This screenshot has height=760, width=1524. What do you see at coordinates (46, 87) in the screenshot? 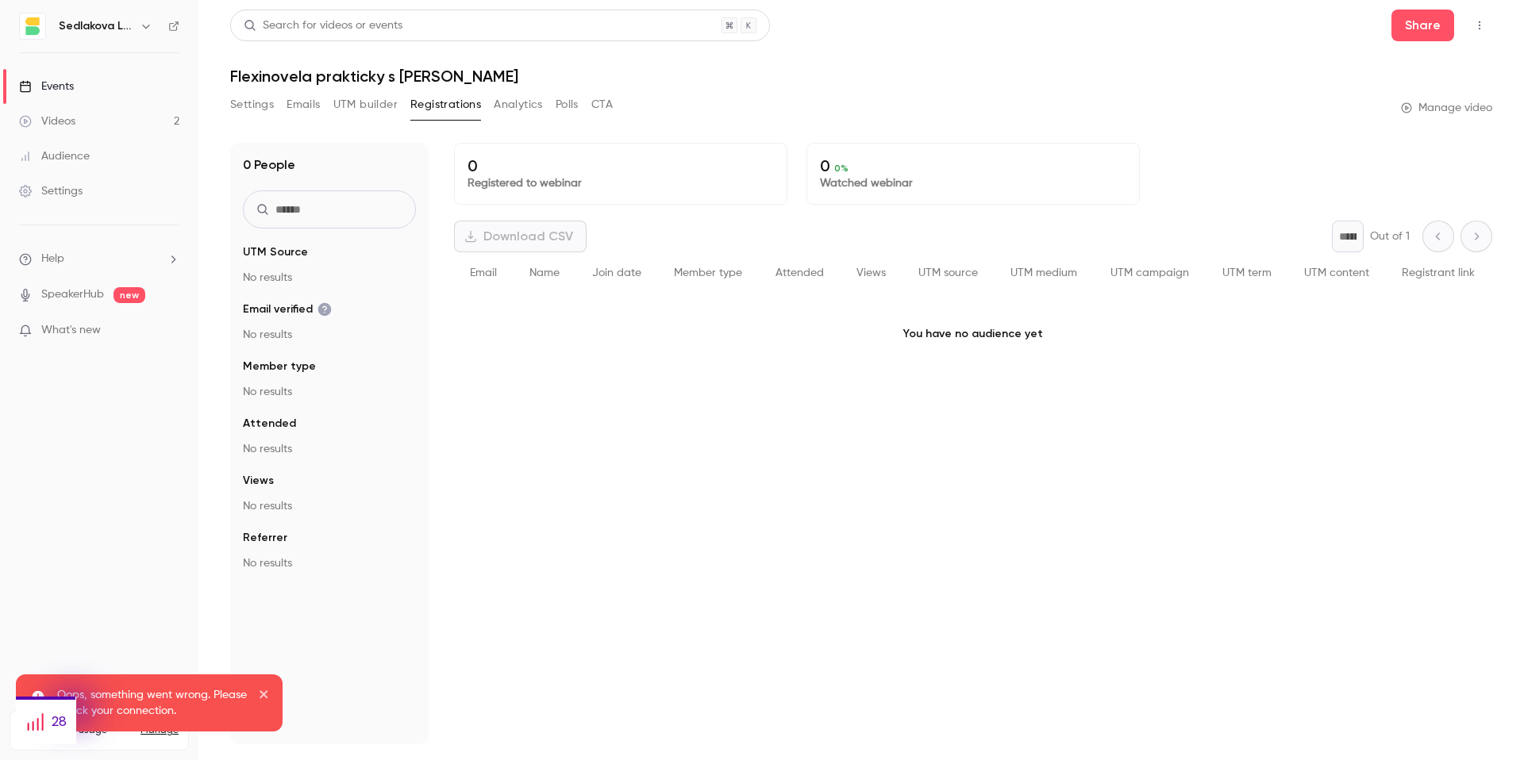
I see `div: Events` at bounding box center [46, 87].